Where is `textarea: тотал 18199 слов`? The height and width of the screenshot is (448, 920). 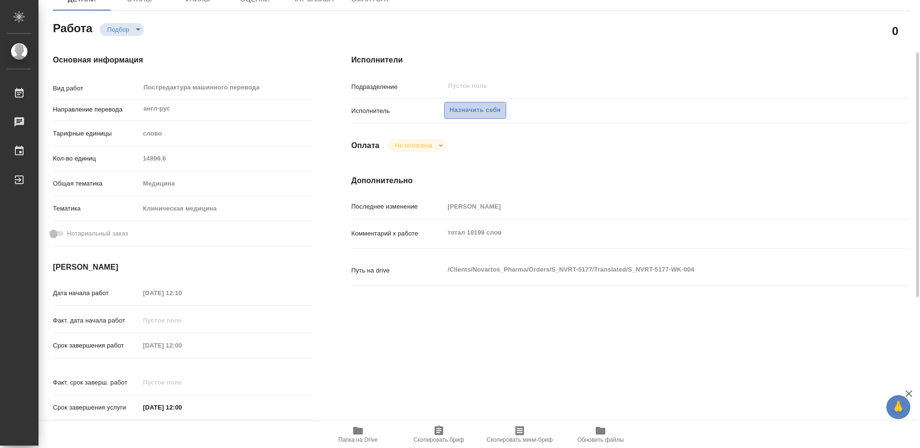
textarea: тотал 18199 слов is located at coordinates (653, 233).